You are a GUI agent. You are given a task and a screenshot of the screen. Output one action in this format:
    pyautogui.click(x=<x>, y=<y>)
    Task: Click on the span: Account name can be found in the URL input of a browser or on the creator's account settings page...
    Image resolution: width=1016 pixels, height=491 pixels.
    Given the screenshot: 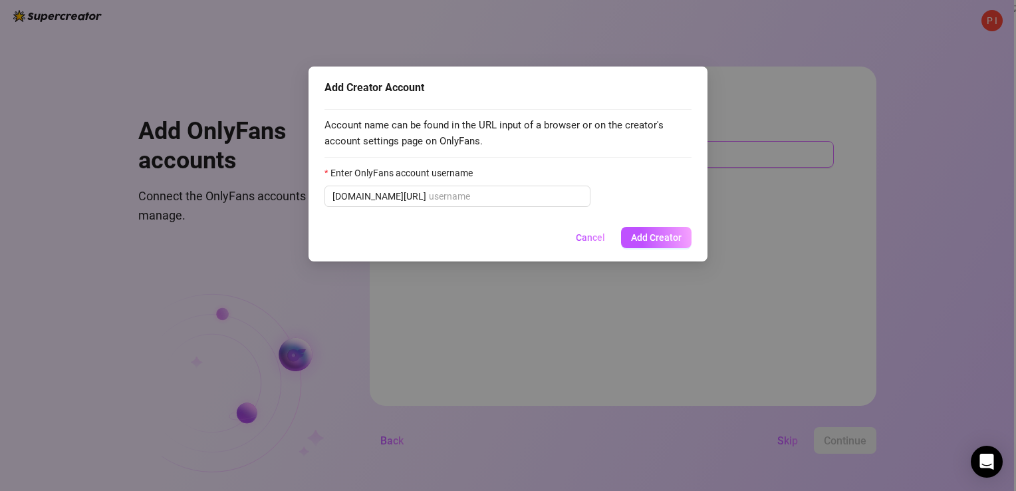 What is the action you would take?
    pyautogui.click(x=508, y=133)
    